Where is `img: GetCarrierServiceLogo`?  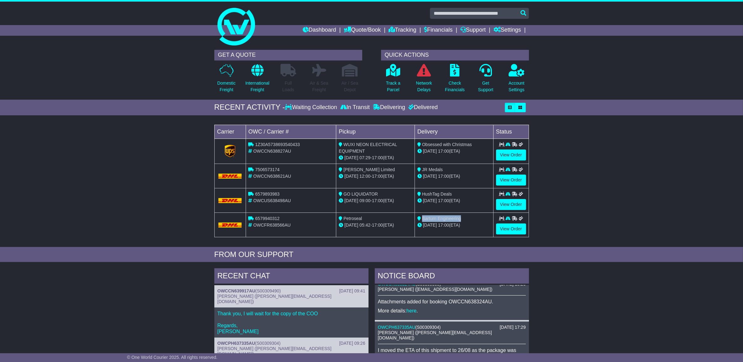
img: GetCarrierServiceLogo is located at coordinates (230, 151).